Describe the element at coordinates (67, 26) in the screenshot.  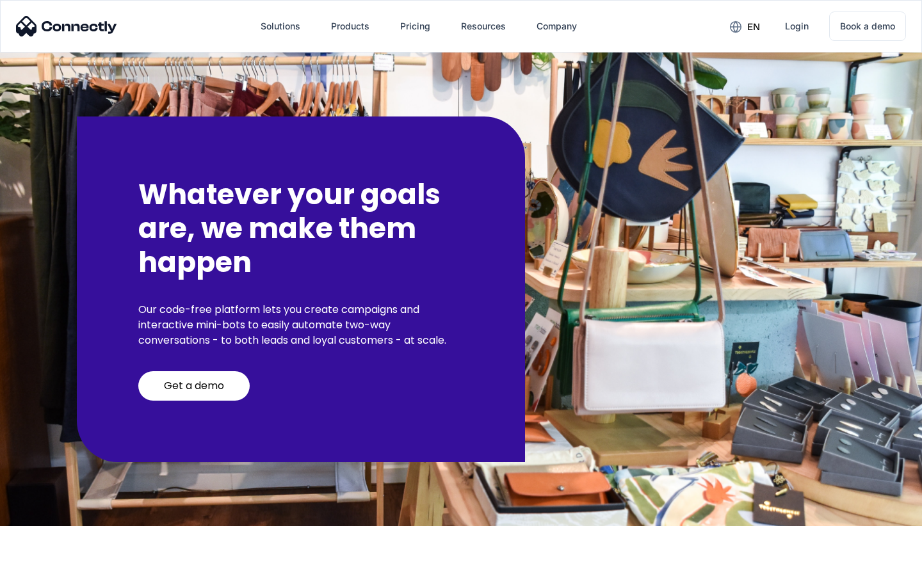
I see `img: Connectly Logo` at that location.